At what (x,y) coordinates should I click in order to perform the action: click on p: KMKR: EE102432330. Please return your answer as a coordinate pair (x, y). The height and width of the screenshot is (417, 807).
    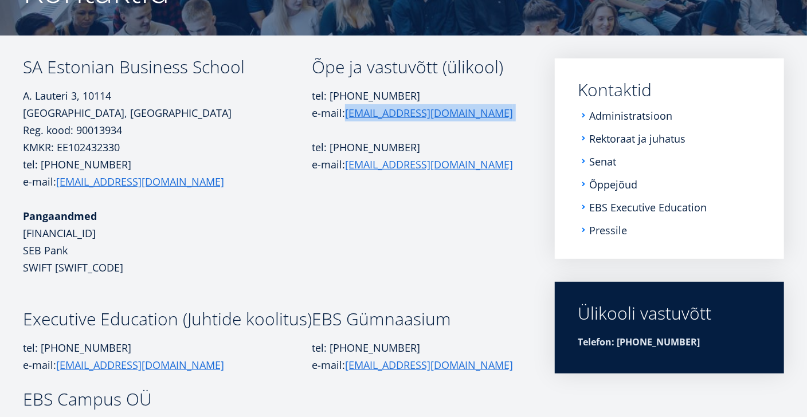
    Looking at the image, I should click on (167, 147).